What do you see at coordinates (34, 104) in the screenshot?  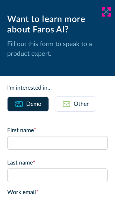 I see `div: Demo` at bounding box center [34, 104].